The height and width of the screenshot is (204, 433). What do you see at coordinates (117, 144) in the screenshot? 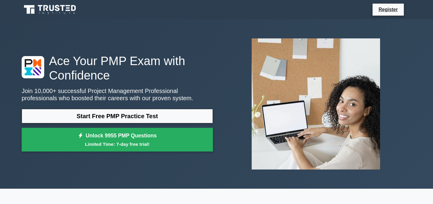
I see `small: Limited Time: 7-day free trial!` at bounding box center [117, 144].